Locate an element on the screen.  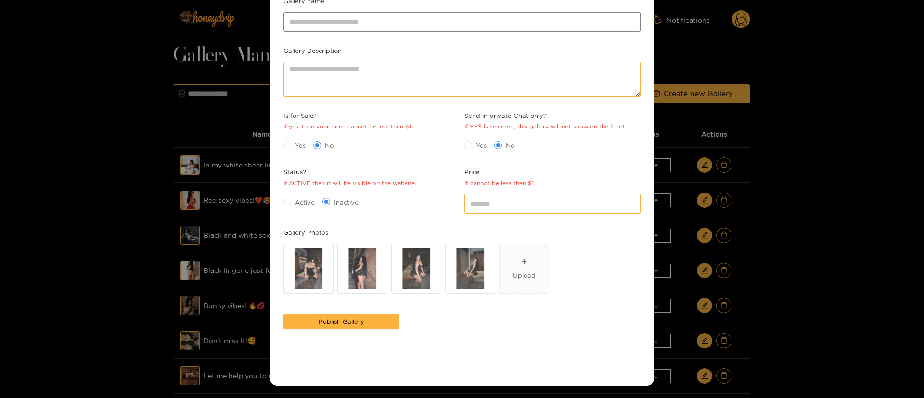
div: If ACTIVE then it will be visible on the website. is located at coordinates (350, 183).